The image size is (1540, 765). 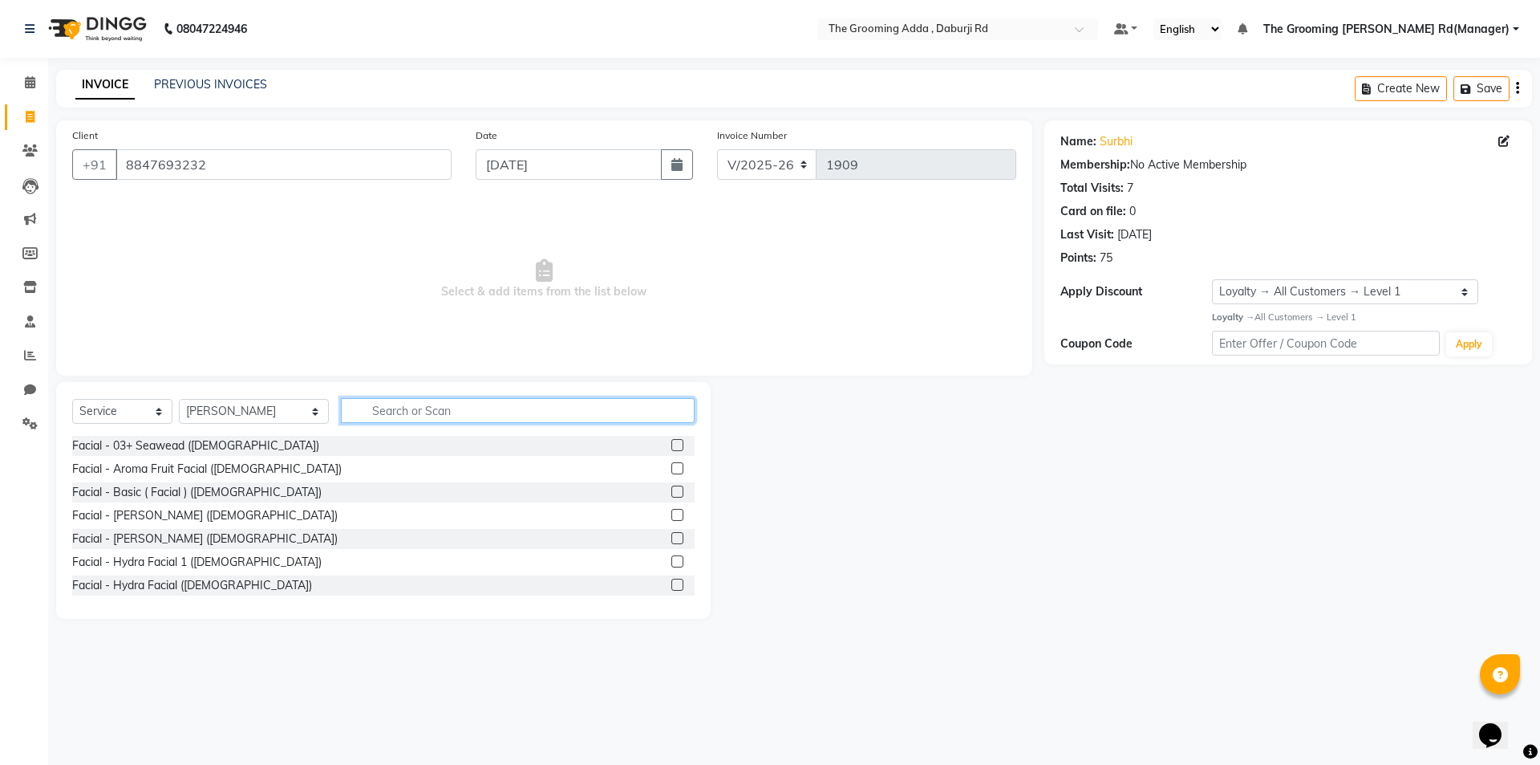 What do you see at coordinates (1326, 343) in the screenshot?
I see `input: Enter Offer / Coupon Code` at bounding box center [1326, 343].